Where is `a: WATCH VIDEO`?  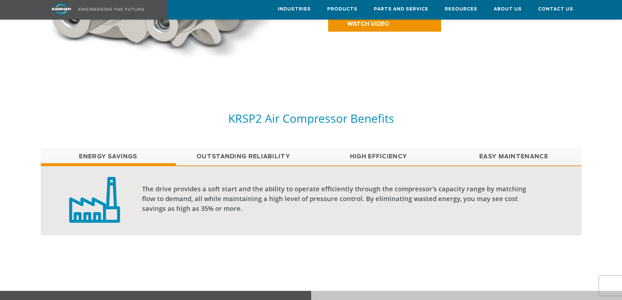 a: WATCH VIDEO is located at coordinates (385, 24).